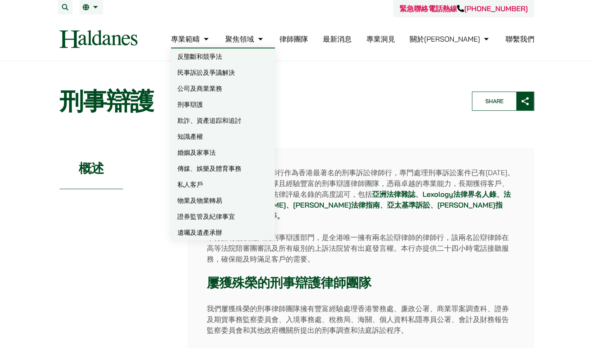  What do you see at coordinates (381, 39) in the screenshot?
I see `a: 專業洞見` at bounding box center [381, 39].